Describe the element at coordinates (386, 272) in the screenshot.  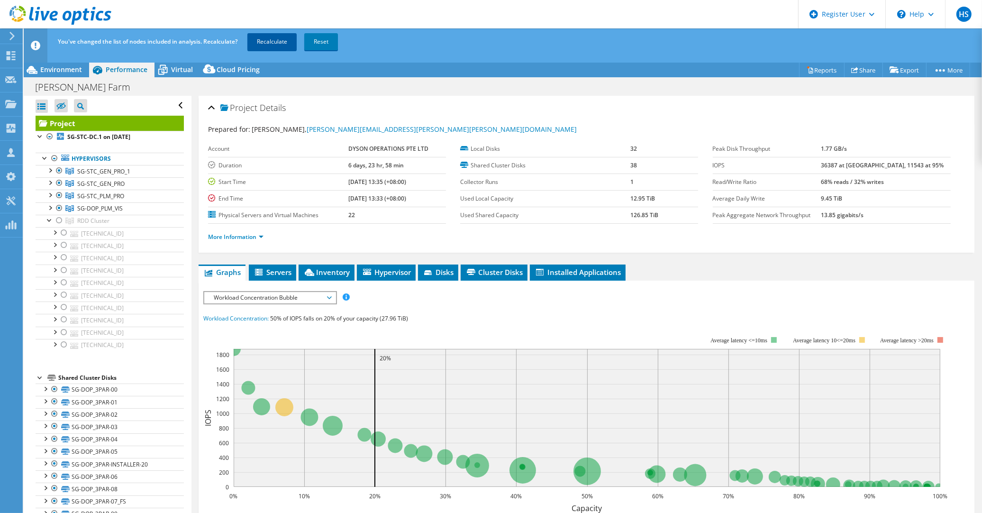
I see `span: Hypervisor` at that location.